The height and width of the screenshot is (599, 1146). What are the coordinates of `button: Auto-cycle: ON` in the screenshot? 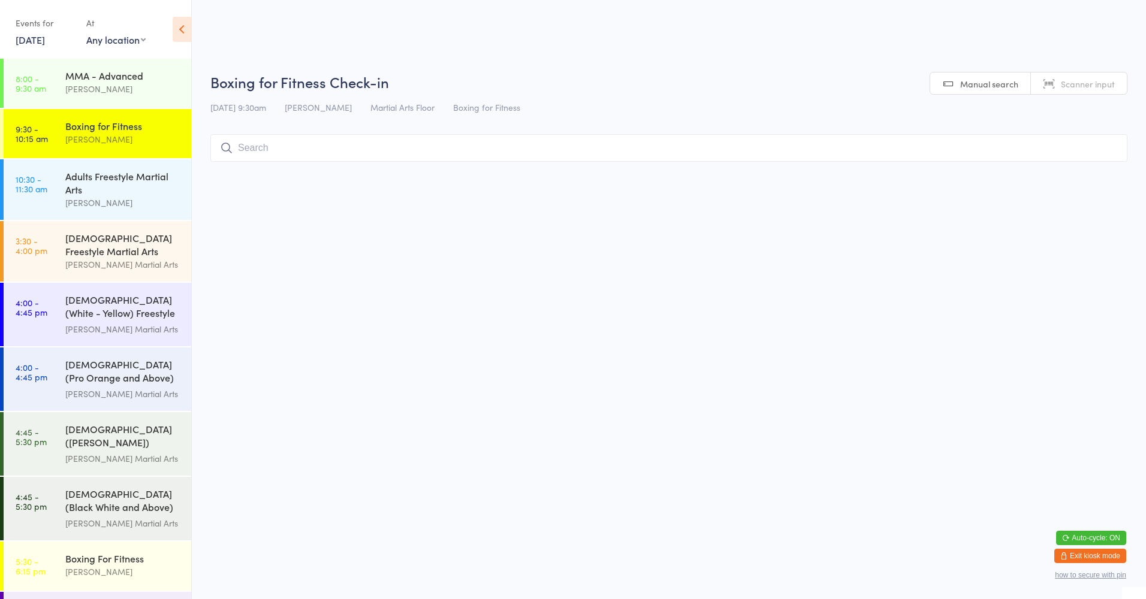 It's located at (1090, 538).